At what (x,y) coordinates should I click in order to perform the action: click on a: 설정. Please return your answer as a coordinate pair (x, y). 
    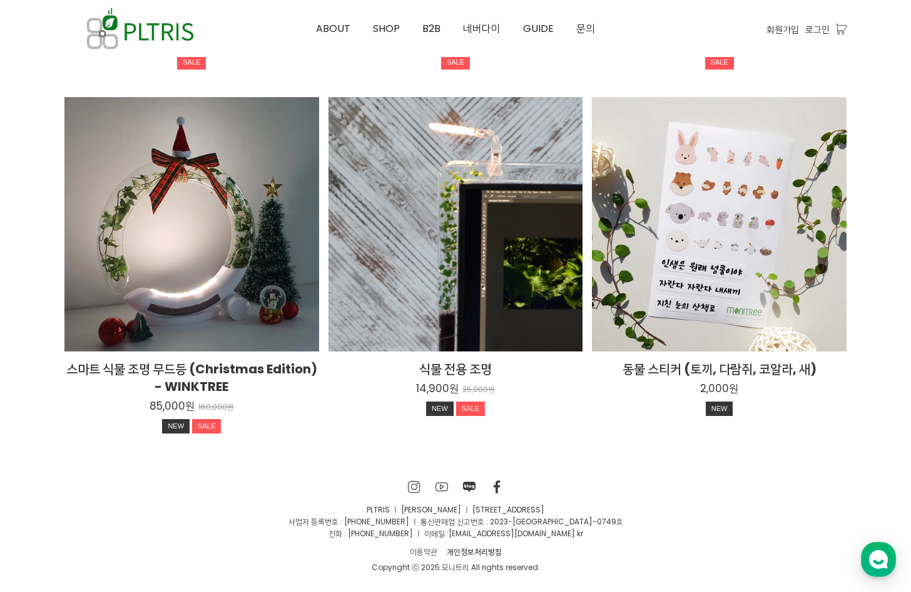
    Looking at the image, I should click on (201, 413).